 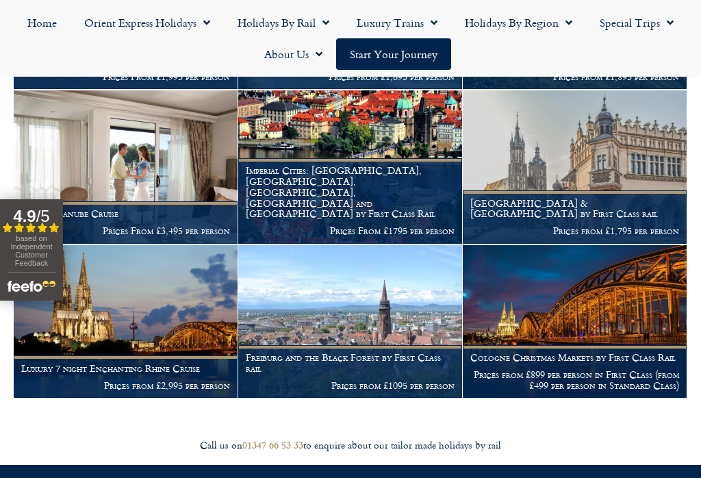 What do you see at coordinates (575, 231) in the screenshot?
I see `p: Prices from £1,795 per person` at bounding box center [575, 231].